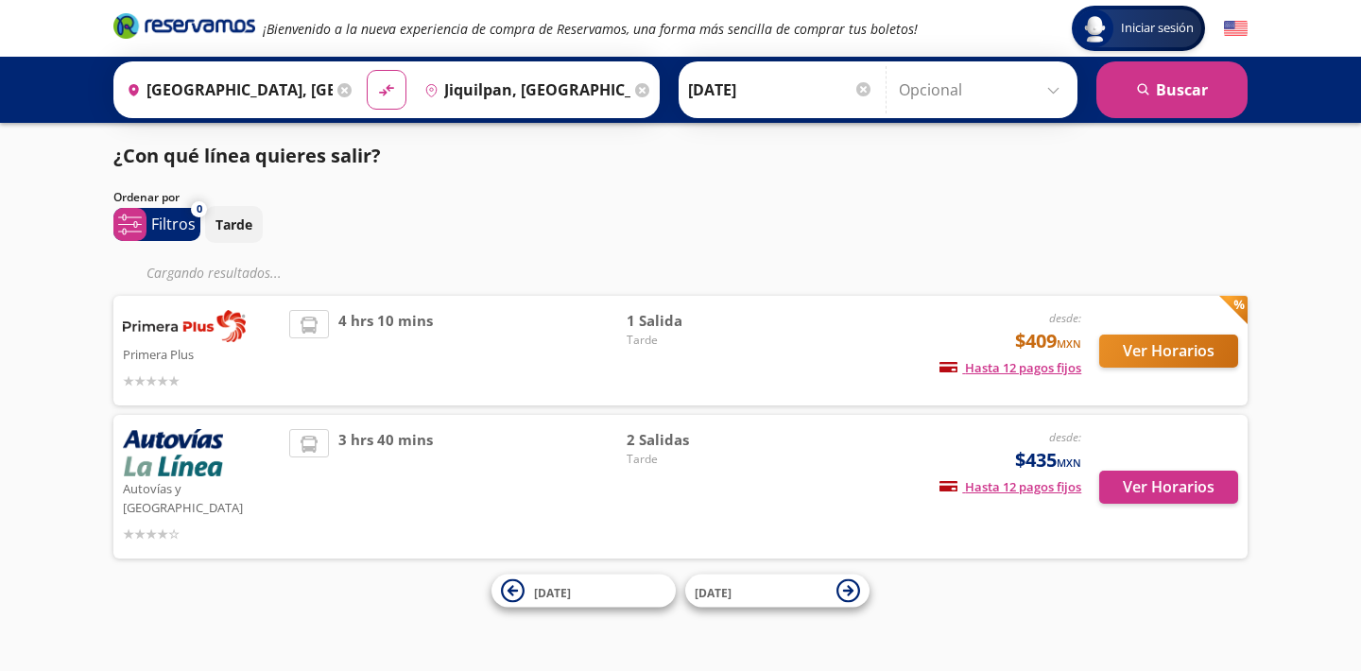 The height and width of the screenshot is (671, 1361). Describe the element at coordinates (184, 326) in the screenshot. I see `img: Primera Plus` at that location.